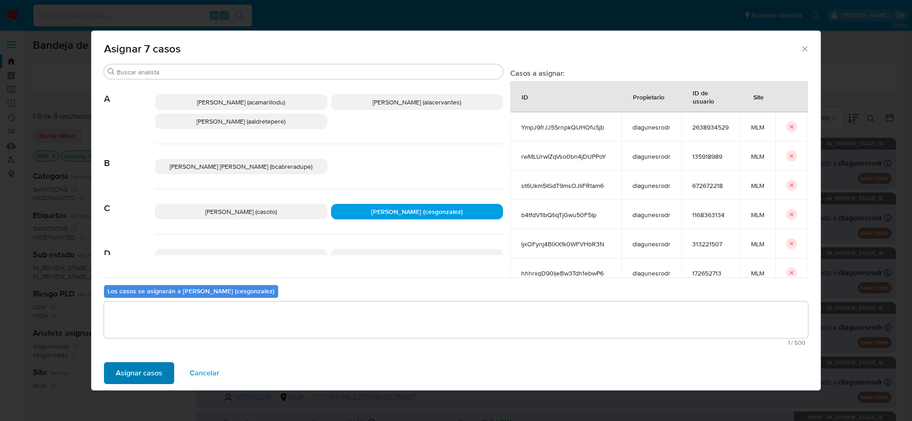 The image size is (912, 421). Describe the element at coordinates (129, 247) in the screenshot. I see `span: D` at that location.